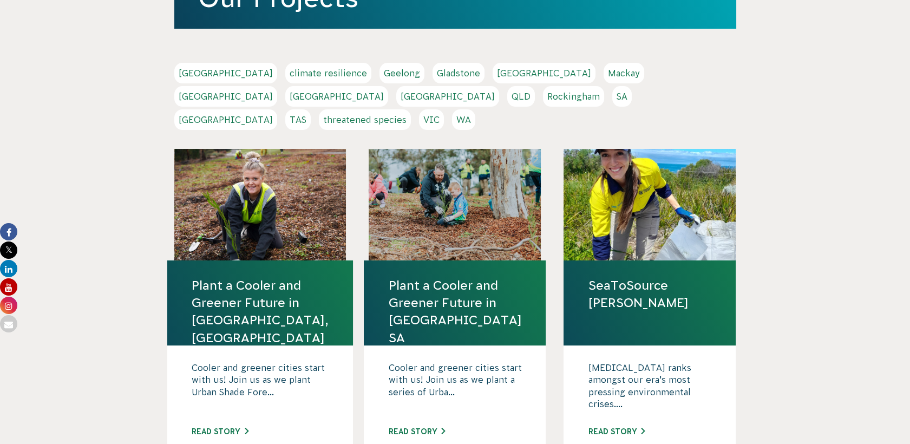 The width and height of the screenshot is (910, 444). What do you see at coordinates (573, 96) in the screenshot?
I see `a: Rockingham` at bounding box center [573, 96].